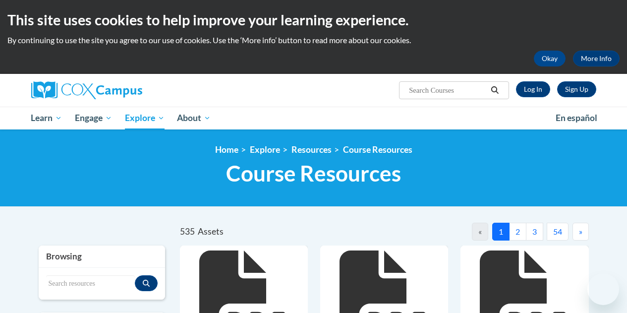  What do you see at coordinates (533, 89) in the screenshot?
I see `a: Log In` at bounding box center [533, 89].